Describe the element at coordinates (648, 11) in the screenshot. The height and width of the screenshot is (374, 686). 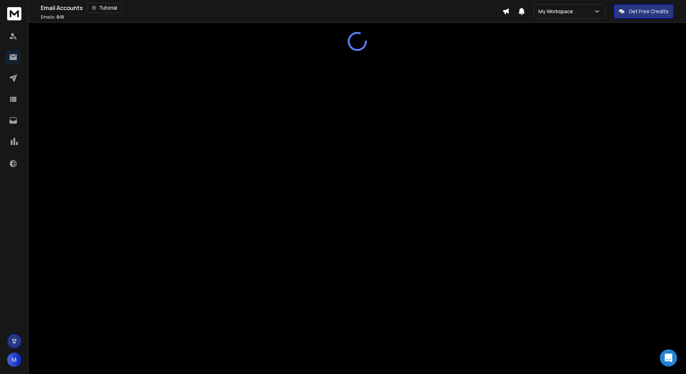
I see `p: Get Free Credits` at that location.